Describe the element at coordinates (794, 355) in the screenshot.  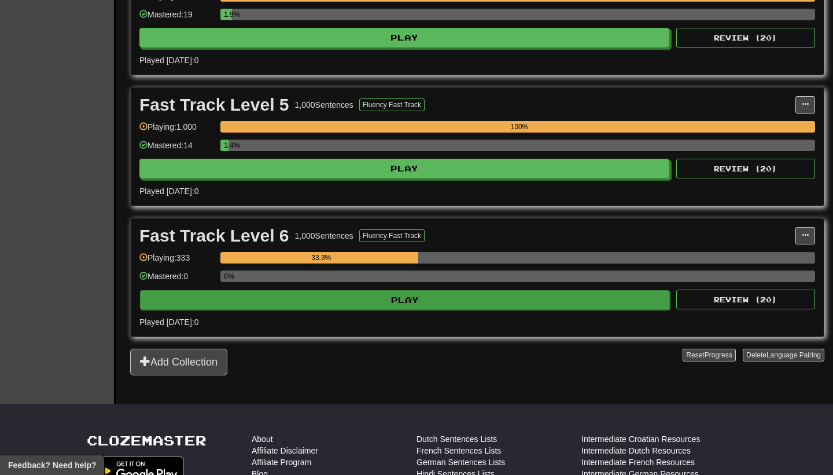
I see `span: Language Pairing` at that location.